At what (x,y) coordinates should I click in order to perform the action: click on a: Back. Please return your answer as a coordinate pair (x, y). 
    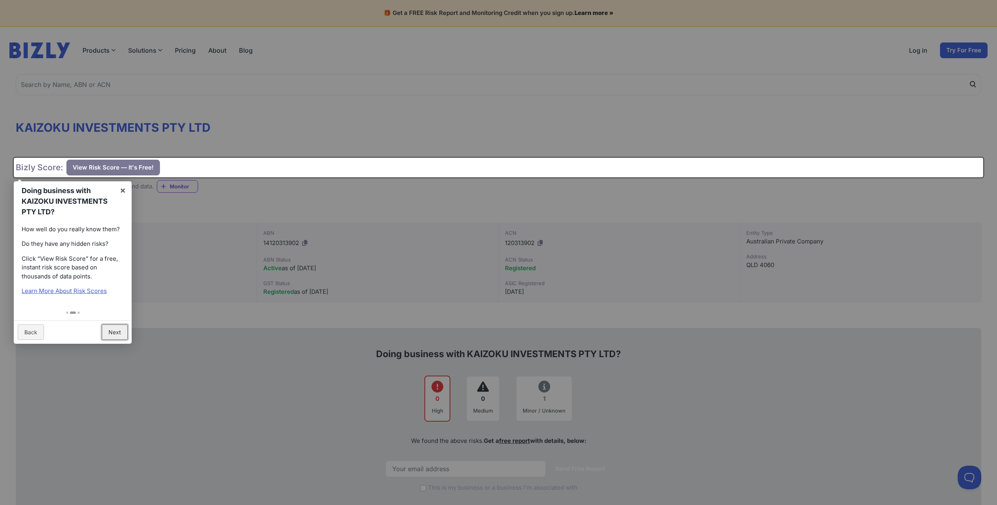
    Looking at the image, I should click on (31, 332).